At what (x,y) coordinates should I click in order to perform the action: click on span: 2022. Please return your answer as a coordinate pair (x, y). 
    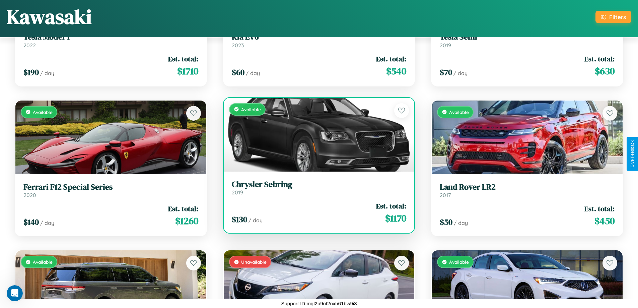
    Looking at the image, I should click on (29, 45).